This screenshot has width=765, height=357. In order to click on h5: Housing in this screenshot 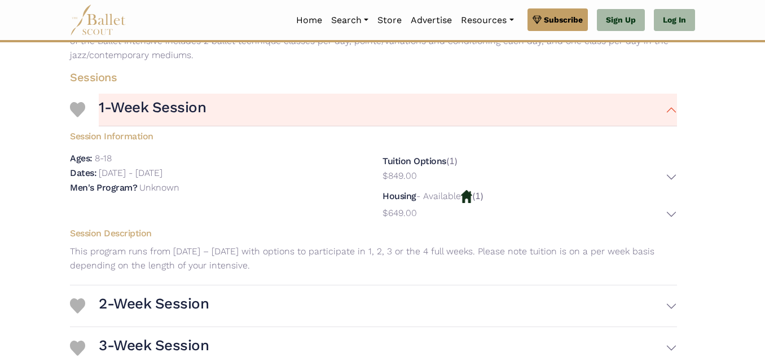, I will do `click(399, 196)`.